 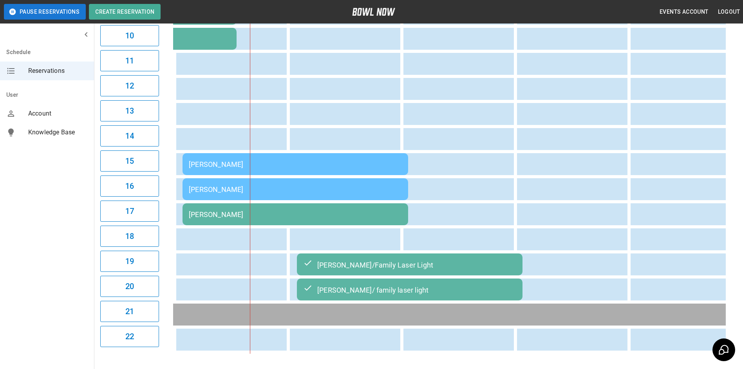 I want to click on button: 14, so click(x=130, y=136).